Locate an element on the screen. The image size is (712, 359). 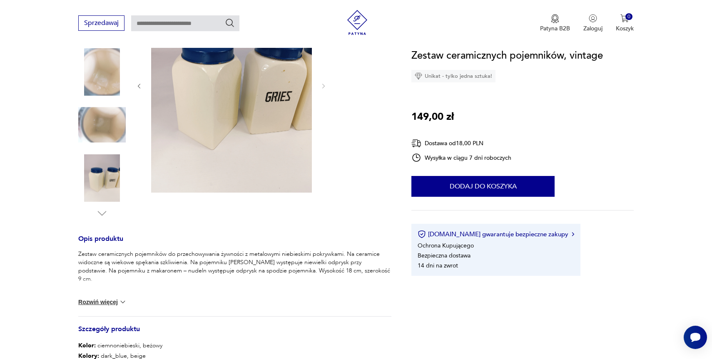
b: Kolor: is located at coordinates (87, 346).